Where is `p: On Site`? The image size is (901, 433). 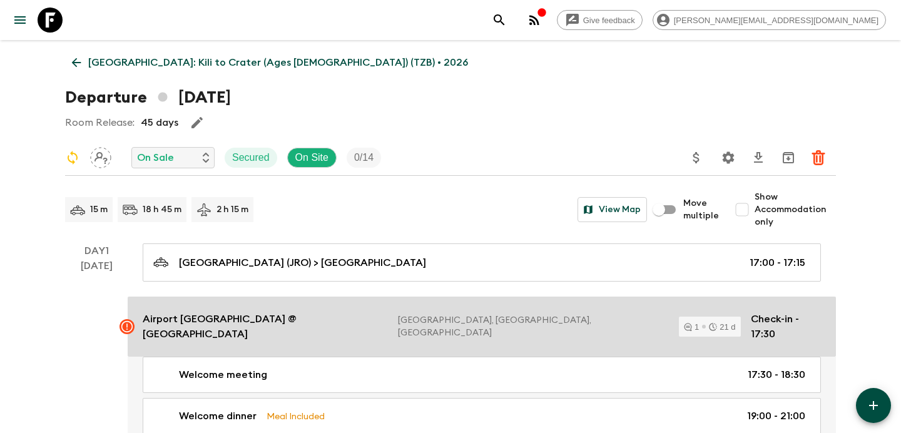 p: On Site is located at coordinates (312, 158).